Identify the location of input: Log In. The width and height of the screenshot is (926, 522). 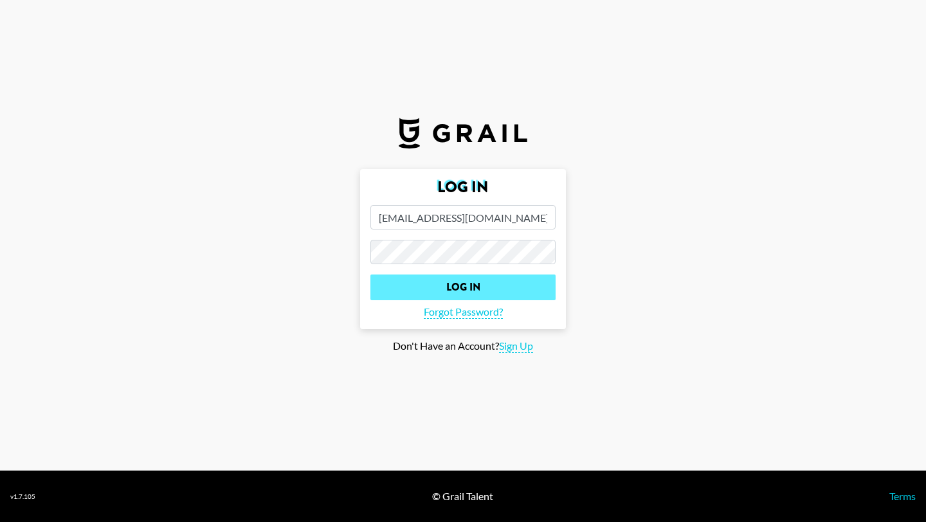
(463, 287).